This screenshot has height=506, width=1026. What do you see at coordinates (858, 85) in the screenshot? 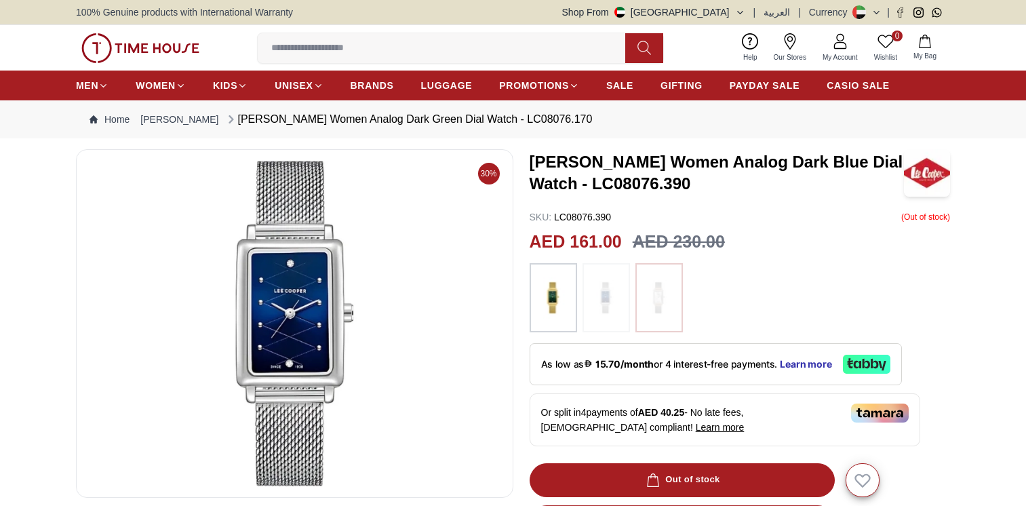
I see `a: CASIO SALE` at bounding box center [858, 85].